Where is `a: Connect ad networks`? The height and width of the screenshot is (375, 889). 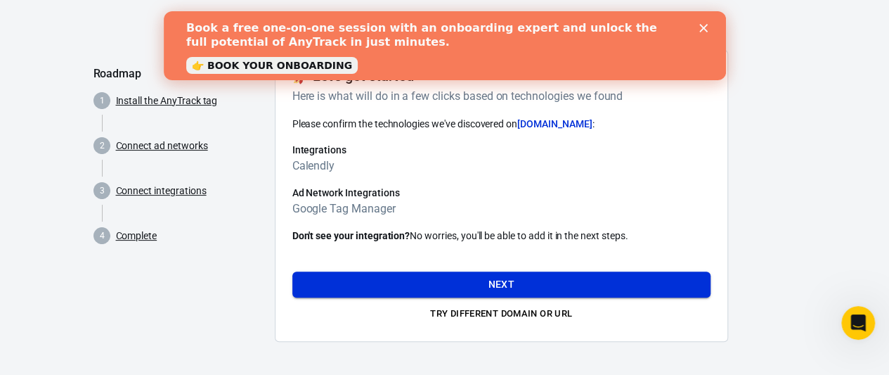
a: Connect ad networks is located at coordinates (162, 145).